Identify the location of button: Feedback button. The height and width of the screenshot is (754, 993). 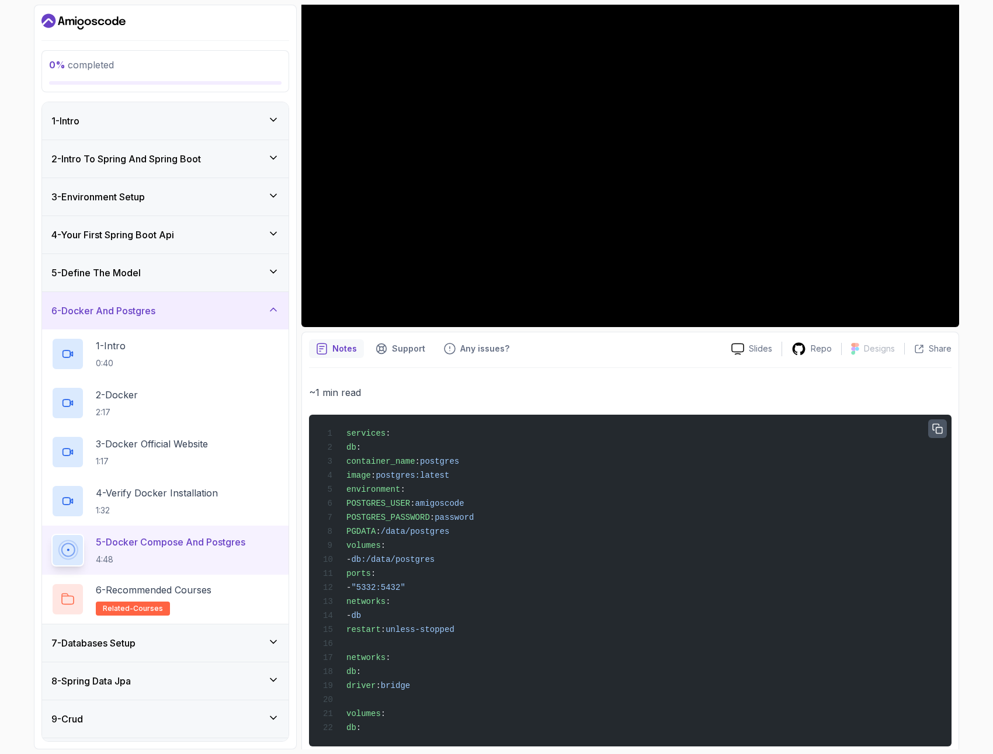
(477, 349).